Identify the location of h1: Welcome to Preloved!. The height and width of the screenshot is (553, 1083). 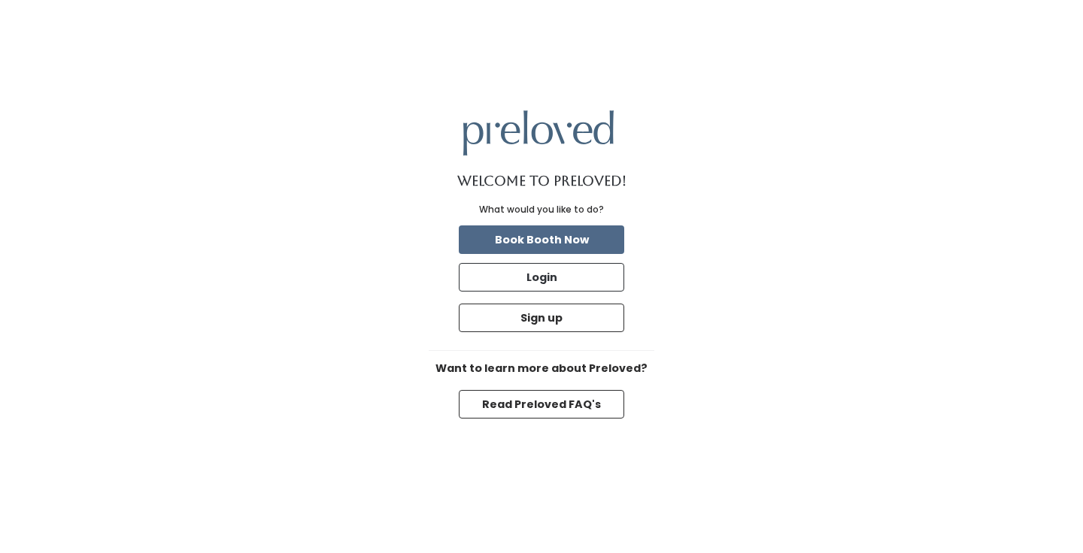
(541, 181).